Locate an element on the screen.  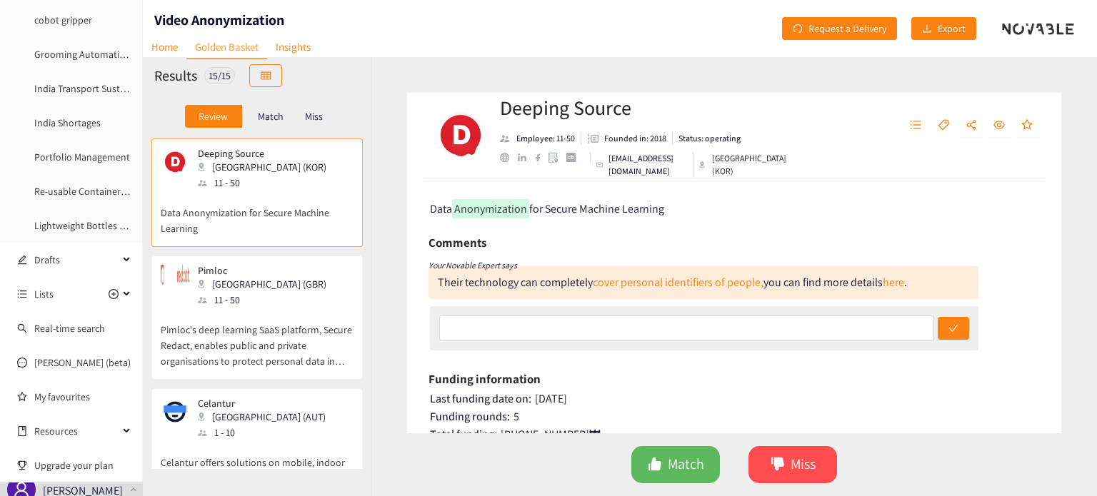
a: crunchbase is located at coordinates (575, 157).